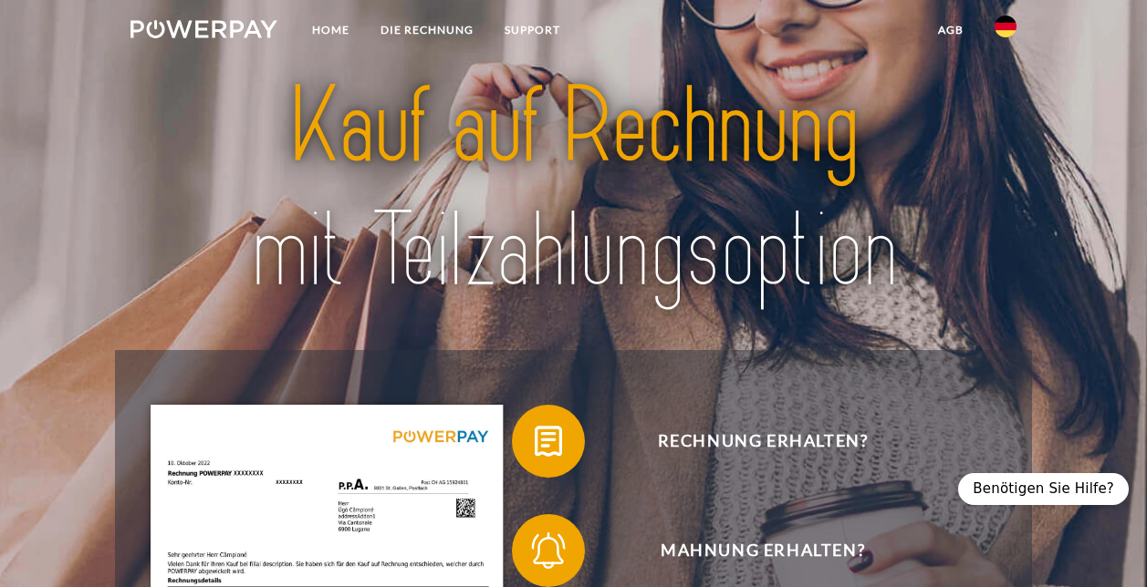 The height and width of the screenshot is (587, 1147). I want to click on img: qb_bell.svg, so click(548, 551).